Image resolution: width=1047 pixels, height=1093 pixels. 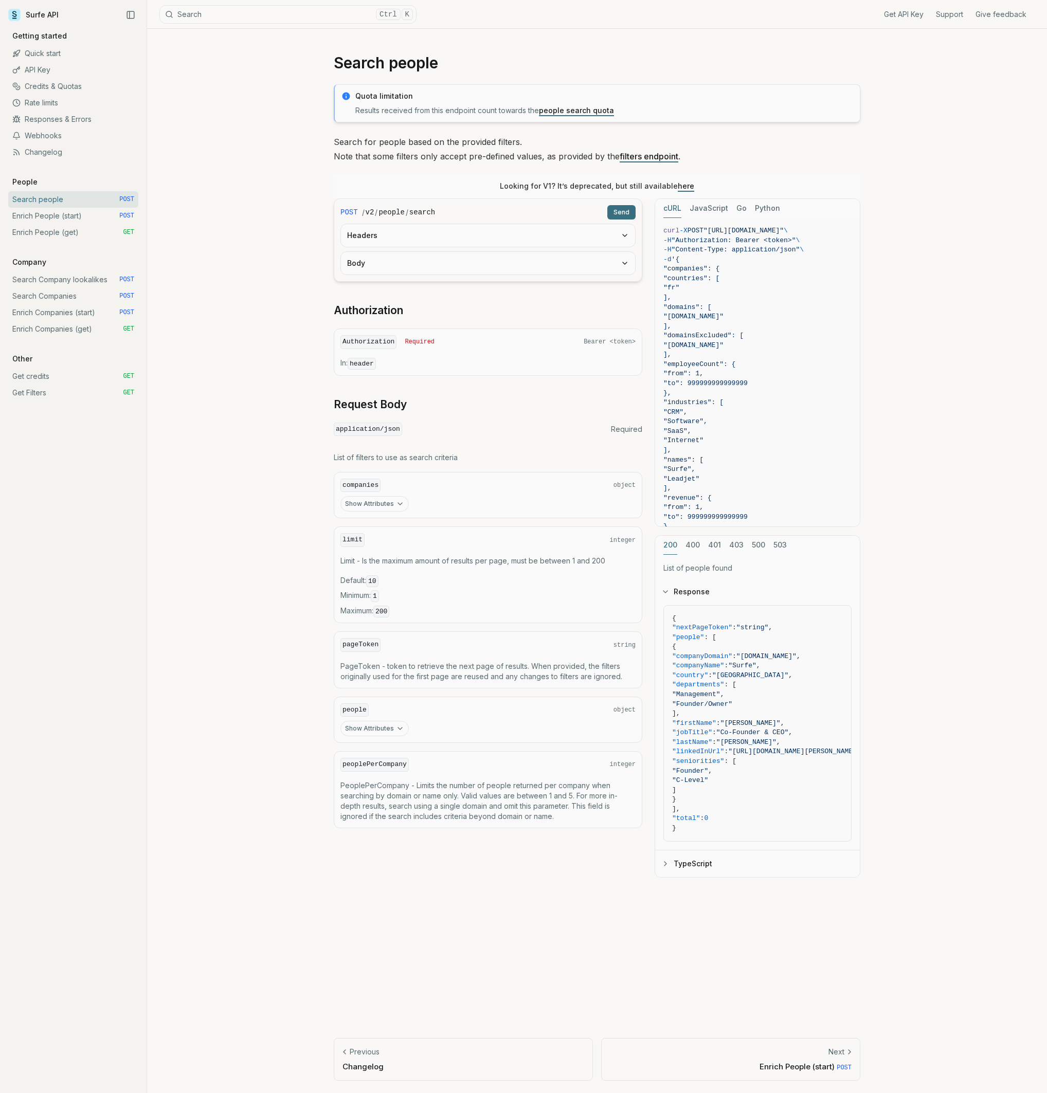 What do you see at coordinates (374, 728) in the screenshot?
I see `button: Show Attributes` at bounding box center [374, 728].